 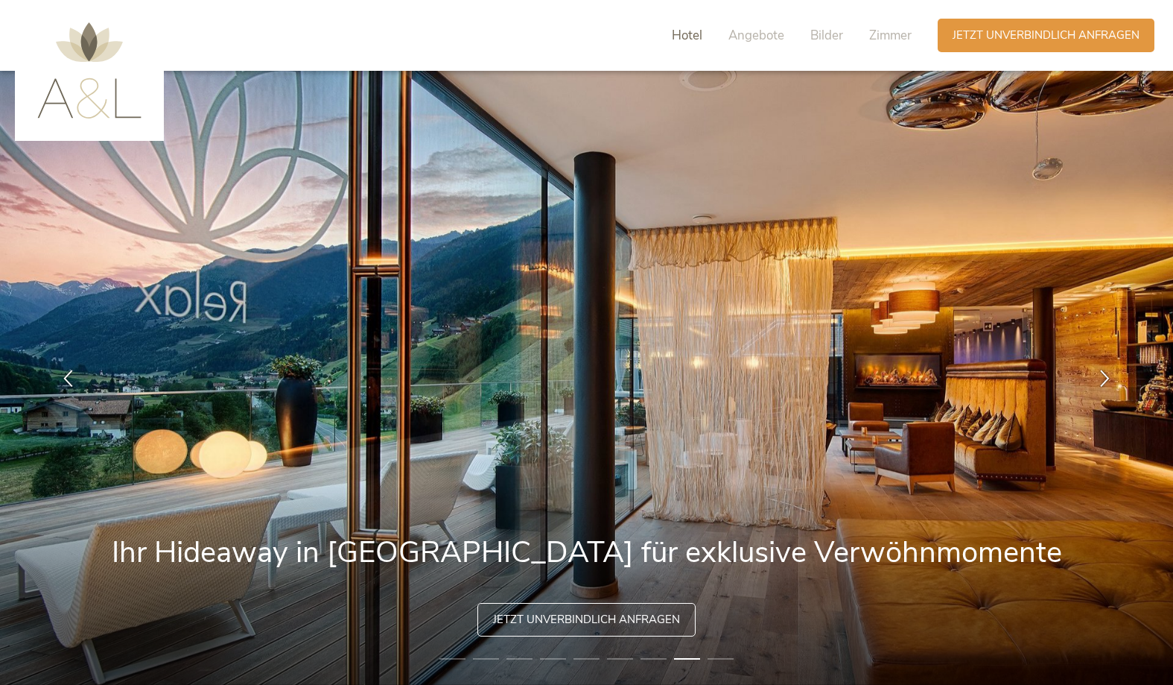 I want to click on span: Zimmer, so click(x=890, y=35).